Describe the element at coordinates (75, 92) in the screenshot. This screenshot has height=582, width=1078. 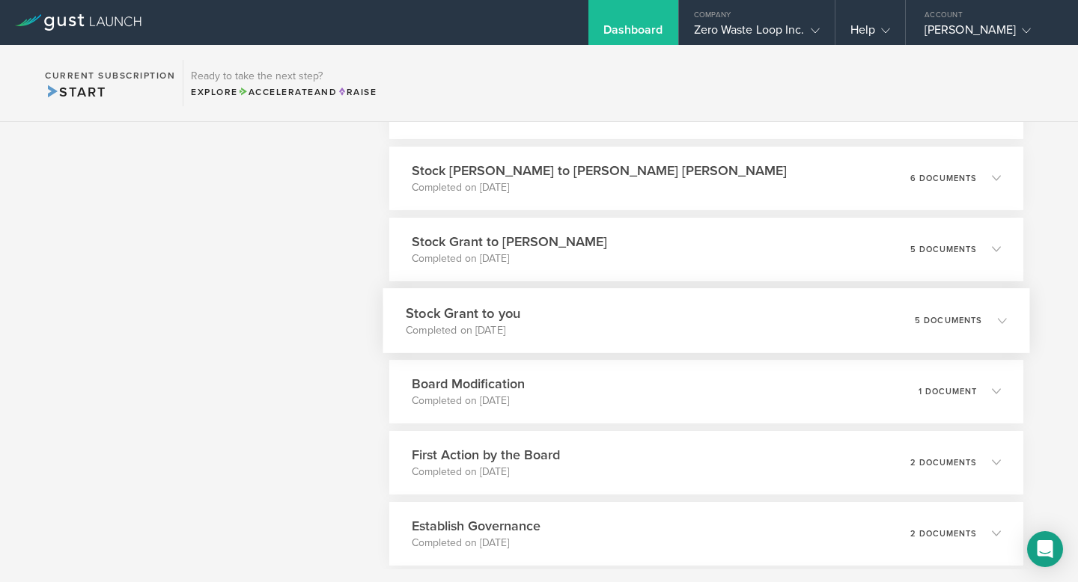
I see `span: Start` at that location.